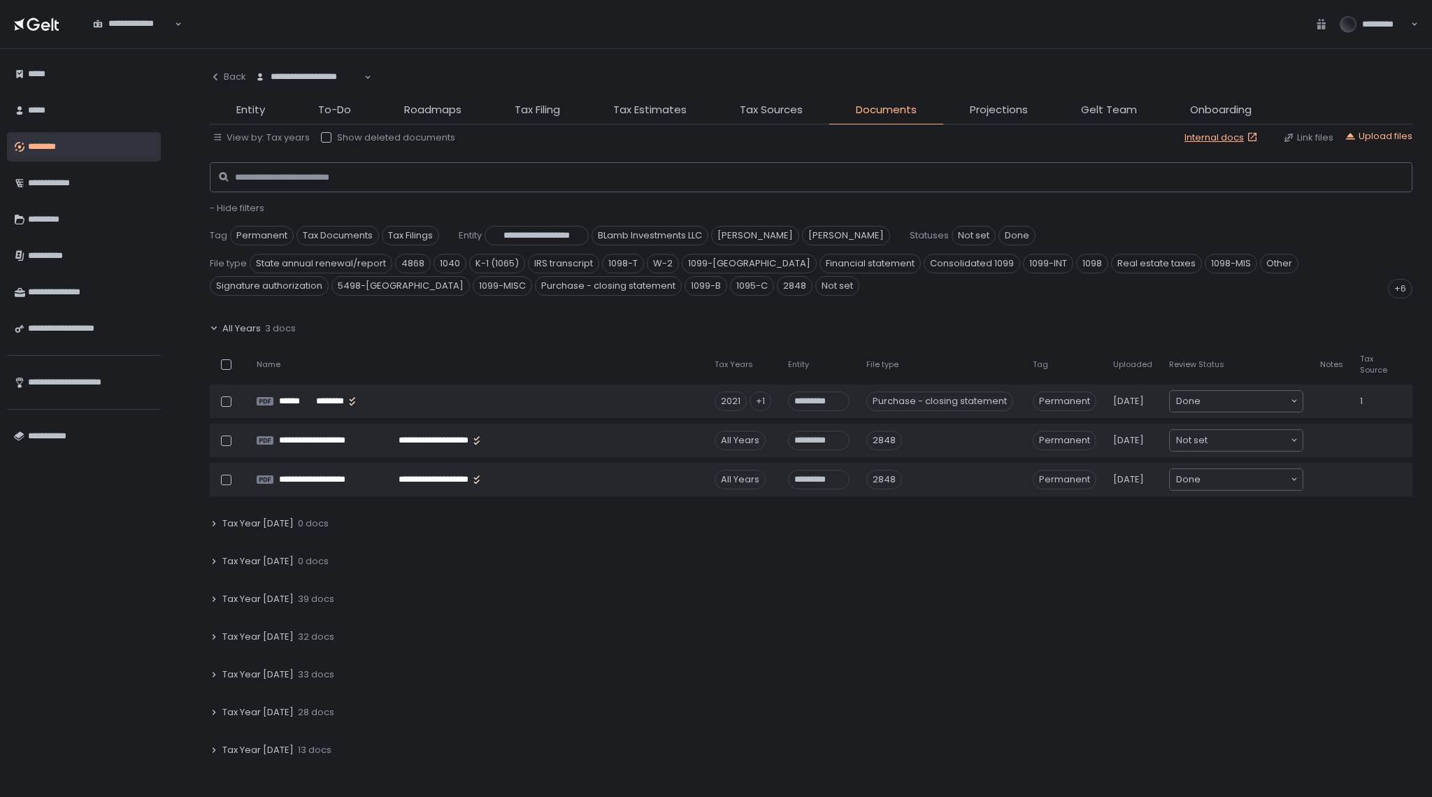  Describe the element at coordinates (237, 208) in the screenshot. I see `span: - Hide filters` at that location.